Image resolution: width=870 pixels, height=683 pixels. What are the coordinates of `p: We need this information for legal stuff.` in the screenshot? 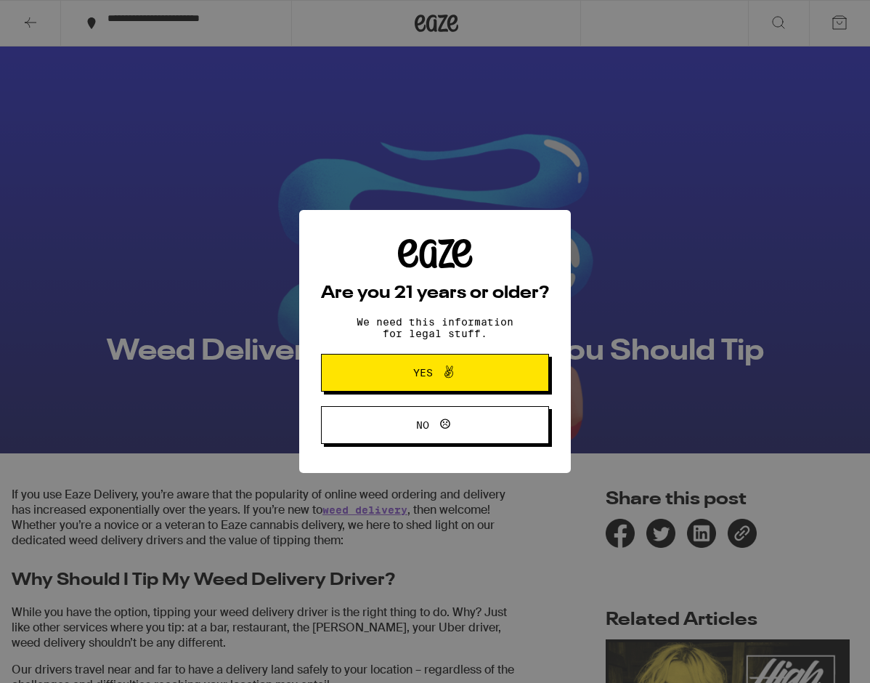 It's located at (435, 328).